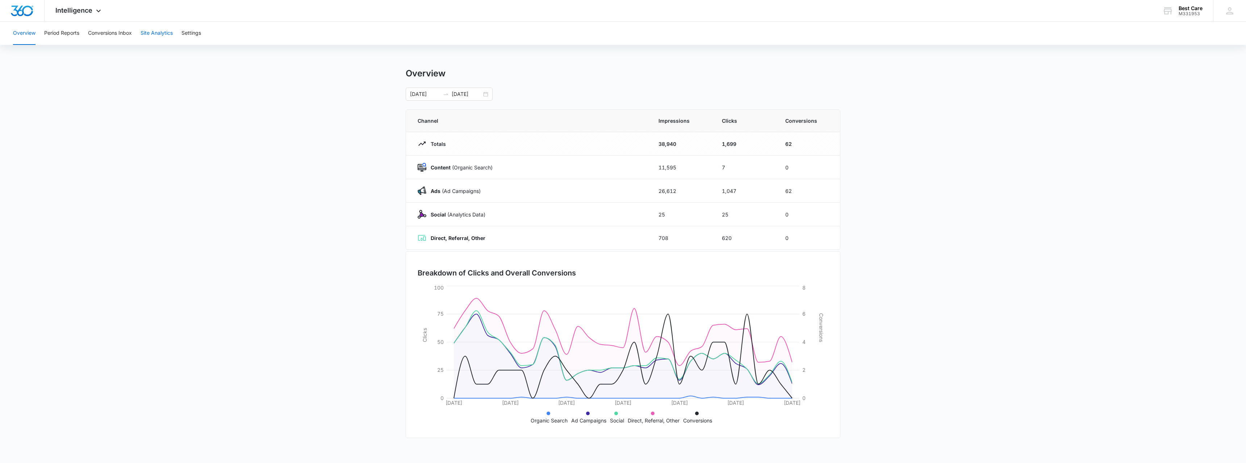  Describe the element at coordinates (682, 238) in the screenshot. I see `td: 708` at that location.